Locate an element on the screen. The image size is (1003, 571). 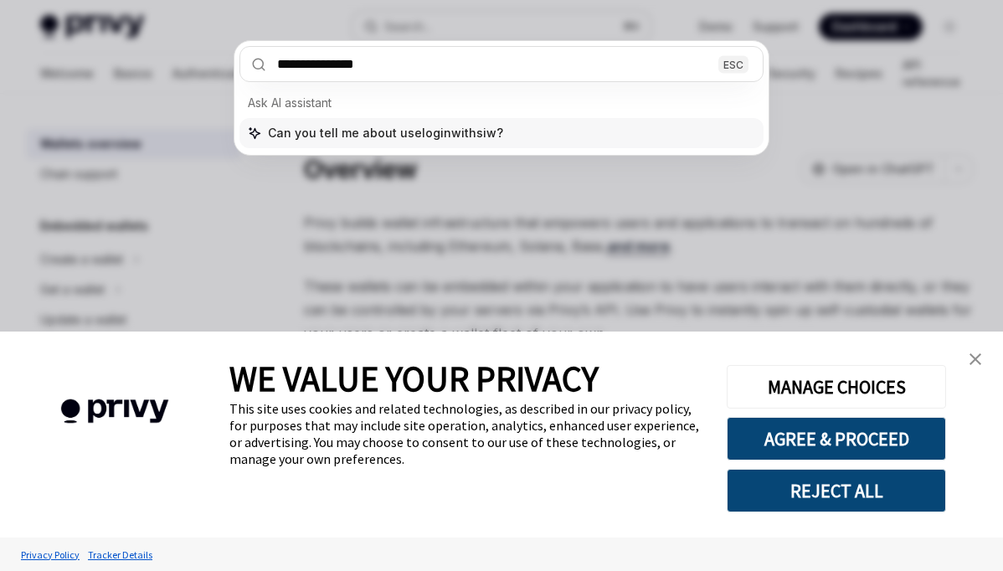
a: Privacy Policy is located at coordinates (50, 554).